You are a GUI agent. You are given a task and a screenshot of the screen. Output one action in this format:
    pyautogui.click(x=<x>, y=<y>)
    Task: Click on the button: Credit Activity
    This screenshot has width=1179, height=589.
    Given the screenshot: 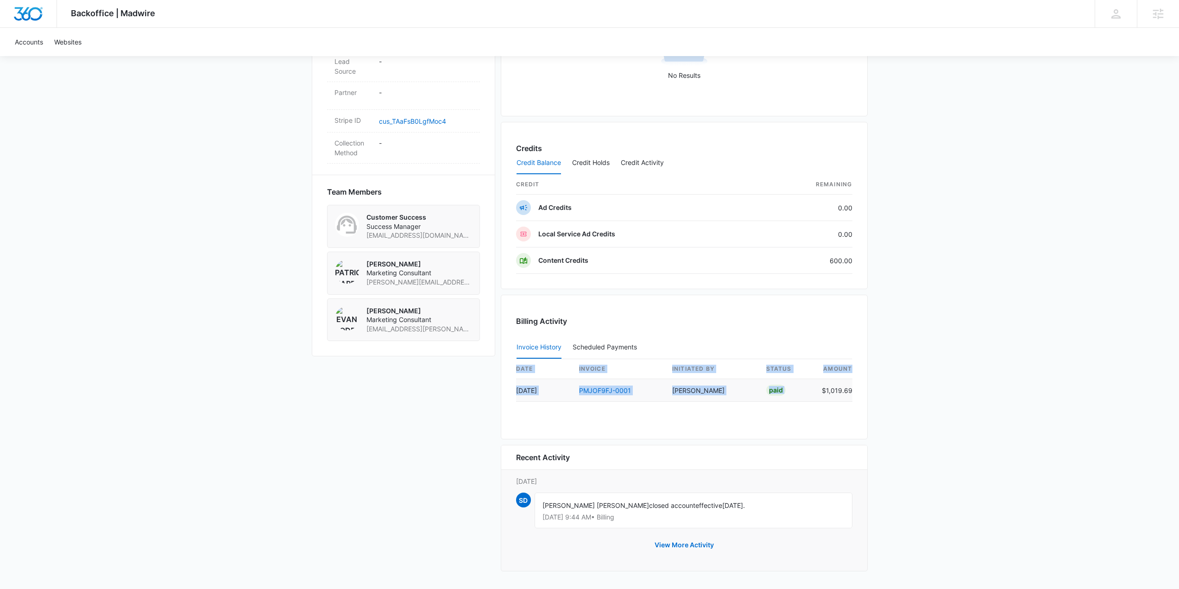 What is the action you would take?
    pyautogui.click(x=642, y=163)
    